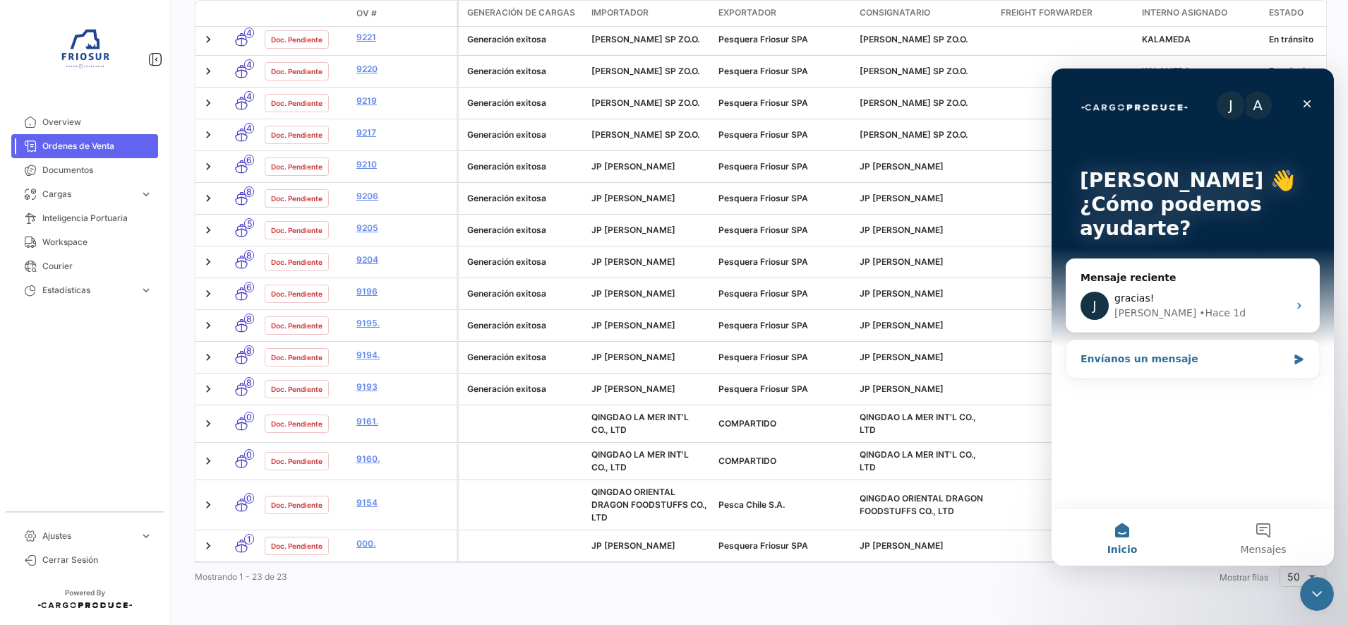 This screenshot has width=1348, height=625. What do you see at coordinates (132, 290) in the screenshot?
I see `div: Envíanos un mensaje` at bounding box center [132, 290].